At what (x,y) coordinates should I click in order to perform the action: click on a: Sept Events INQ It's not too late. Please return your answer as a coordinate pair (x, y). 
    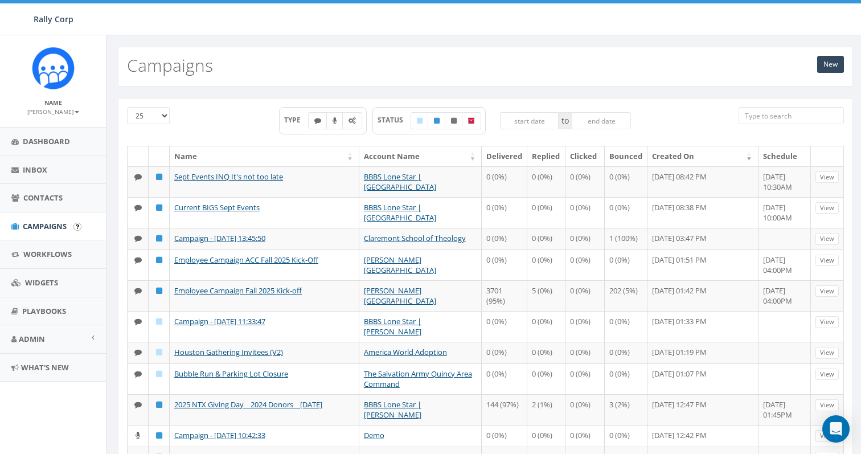
    Looking at the image, I should click on (228, 177).